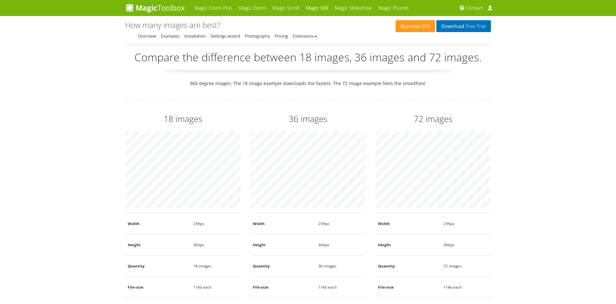 The height and width of the screenshot is (304, 616). Describe the element at coordinates (257, 36) in the screenshot. I see `a: Photography` at that location.